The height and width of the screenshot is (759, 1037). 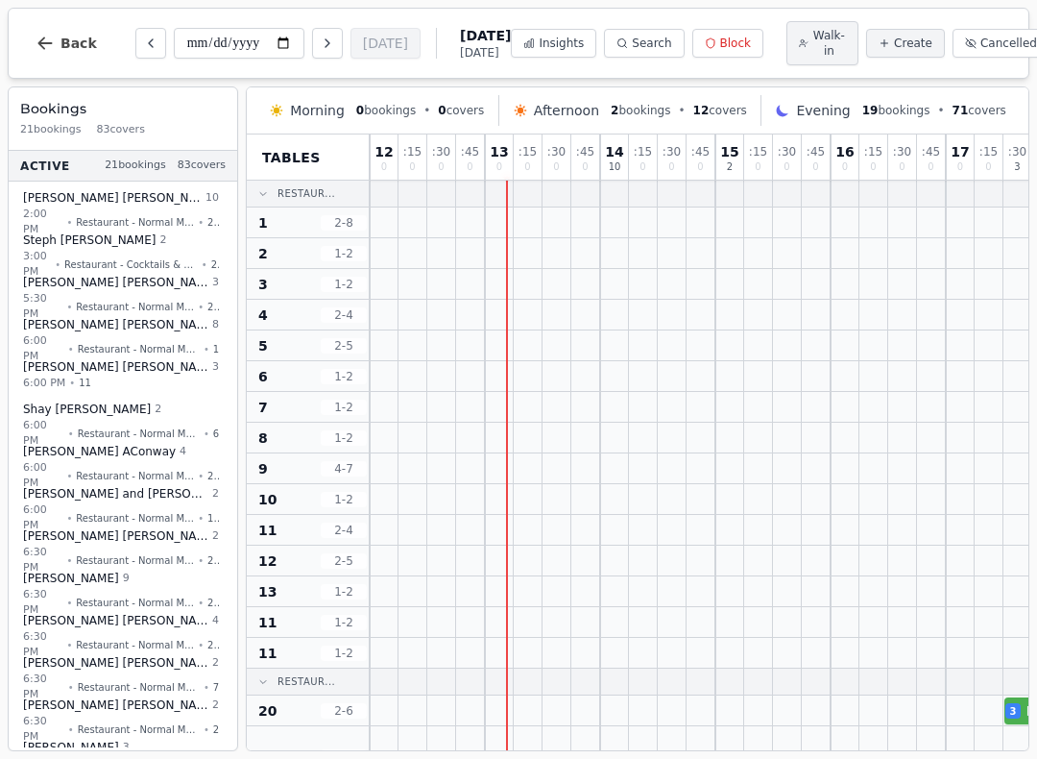 What do you see at coordinates (643, 43) in the screenshot?
I see `button: Search` at bounding box center [643, 43].